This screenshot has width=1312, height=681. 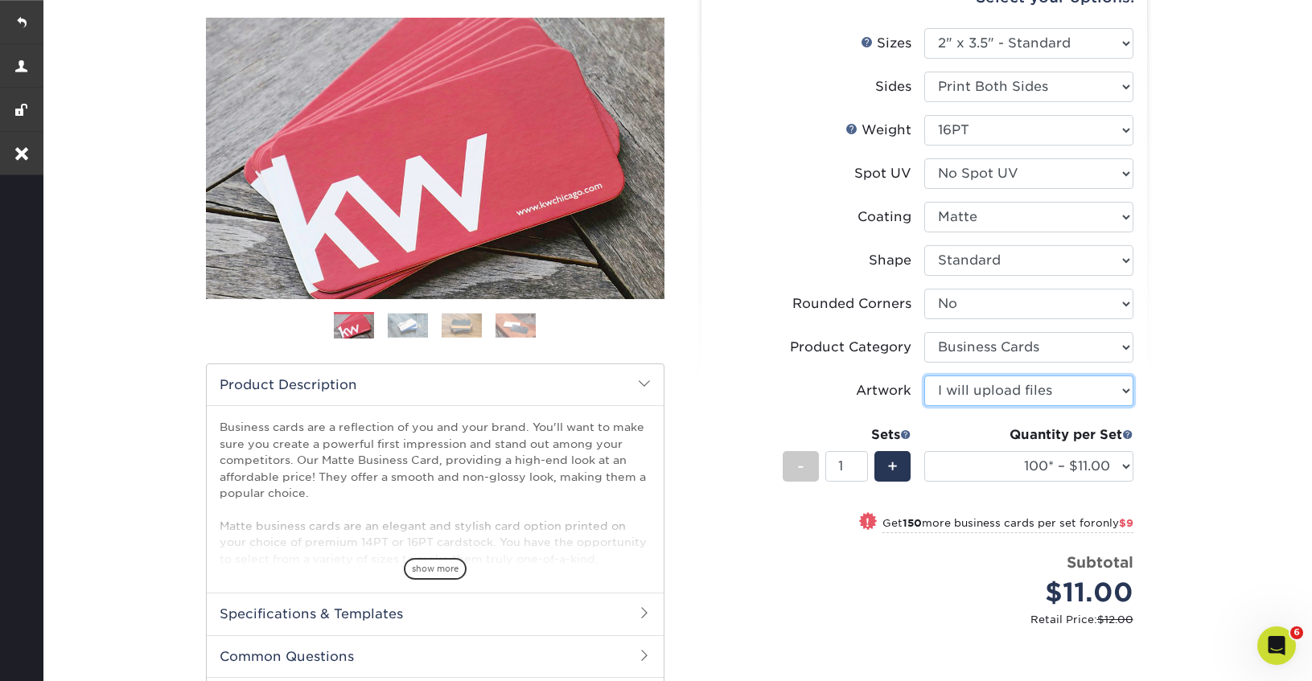 What do you see at coordinates (852, 304) in the screenshot?
I see `div: Rounded Corners` at bounding box center [852, 304].